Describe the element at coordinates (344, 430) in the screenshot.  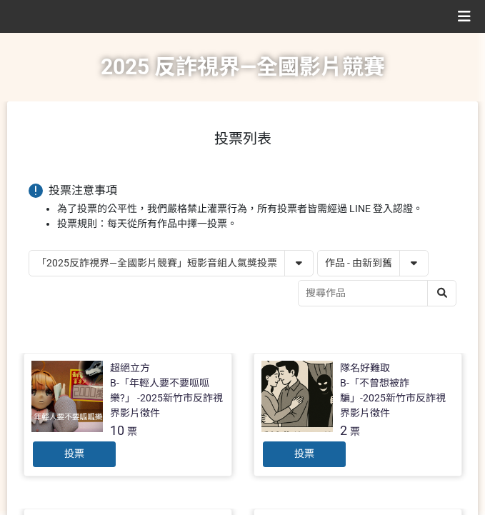
I see `span: 2` at that location.